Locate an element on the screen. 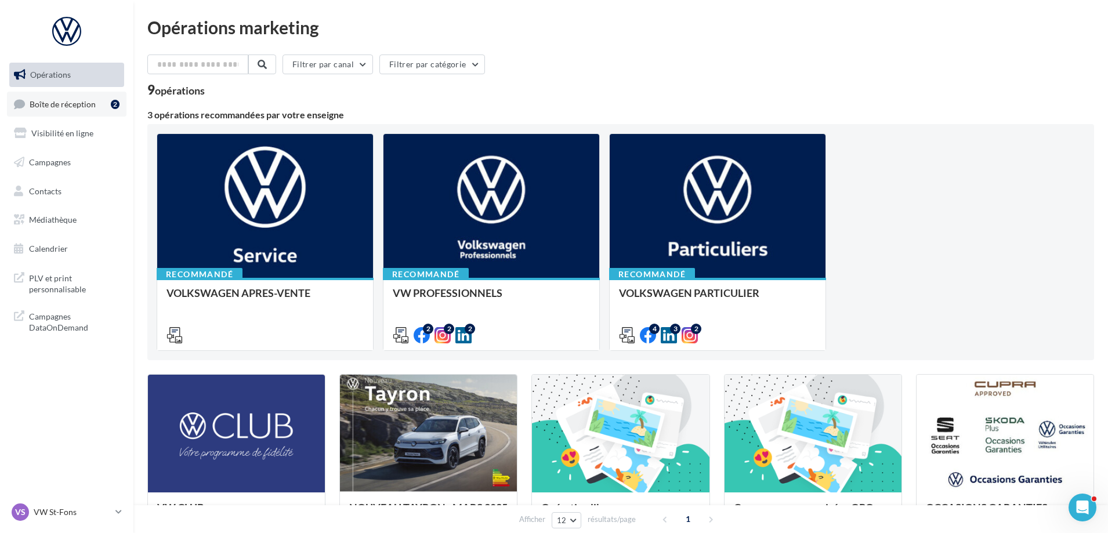 The height and width of the screenshot is (533, 1108). span: Campagnes sponsorisées OPO is located at coordinates (804, 508).